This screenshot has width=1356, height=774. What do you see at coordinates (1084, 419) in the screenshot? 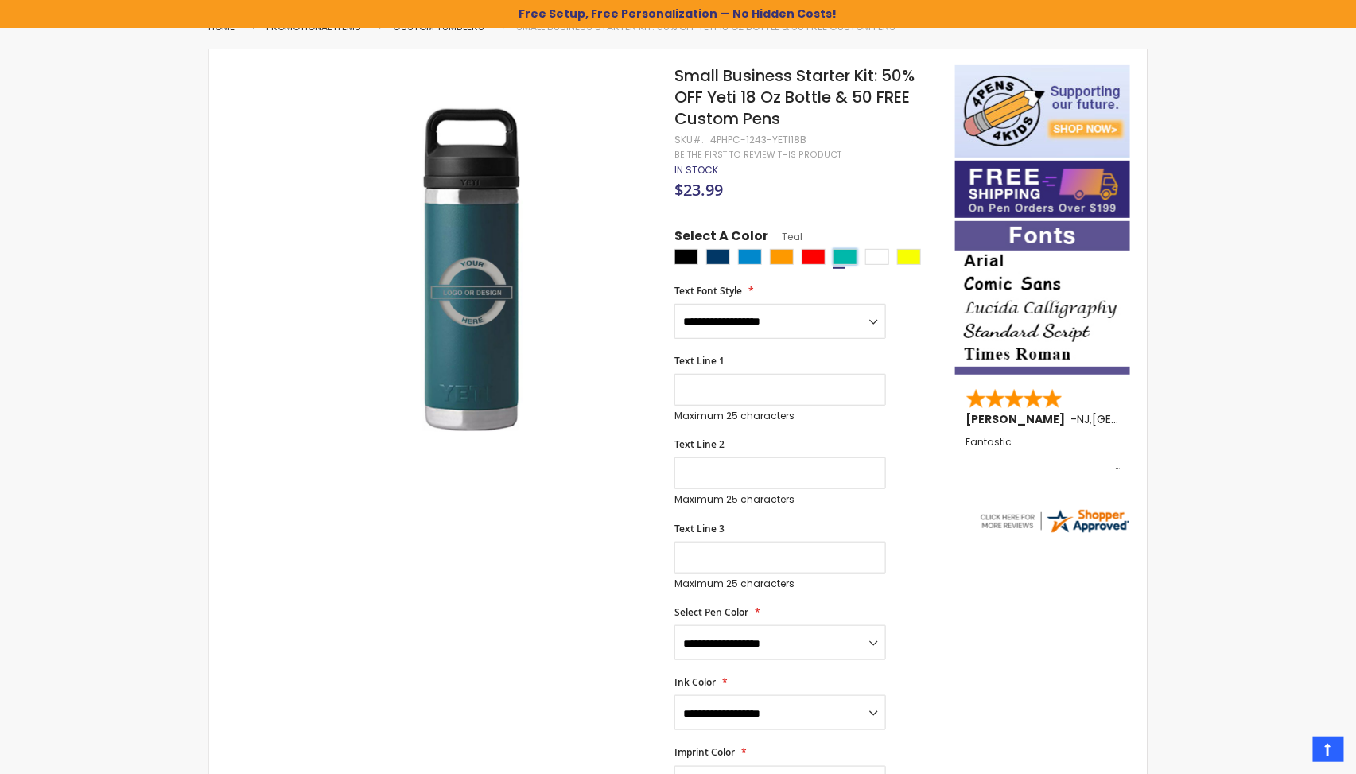
I see `span: NJ` at bounding box center [1084, 419].